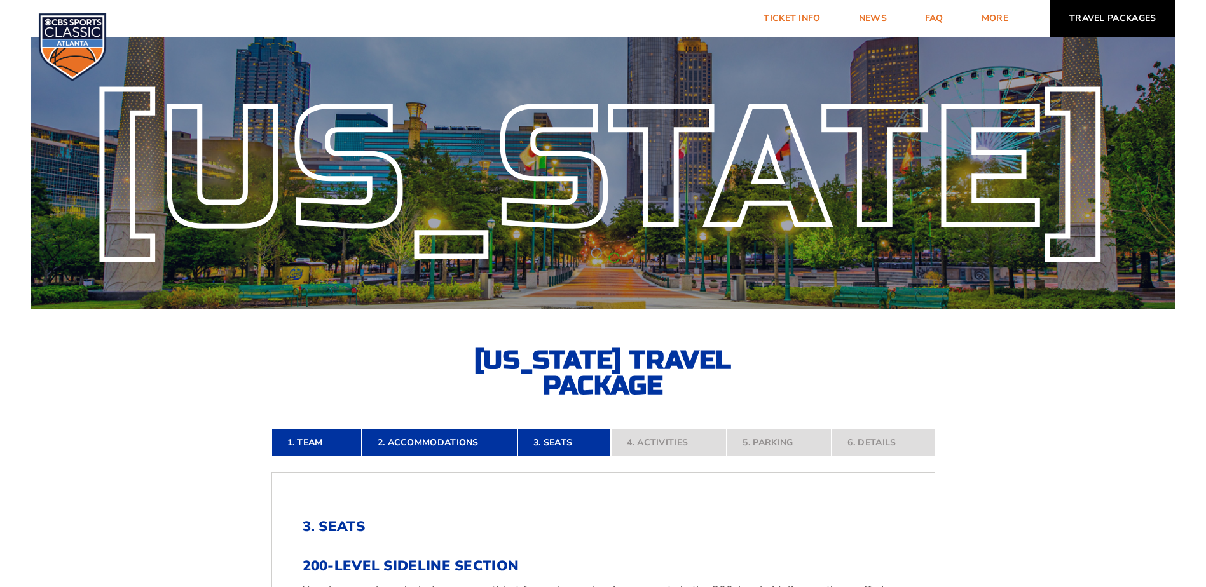 This screenshot has width=1206, height=587. I want to click on a: 2. Accommodations, so click(439, 443).